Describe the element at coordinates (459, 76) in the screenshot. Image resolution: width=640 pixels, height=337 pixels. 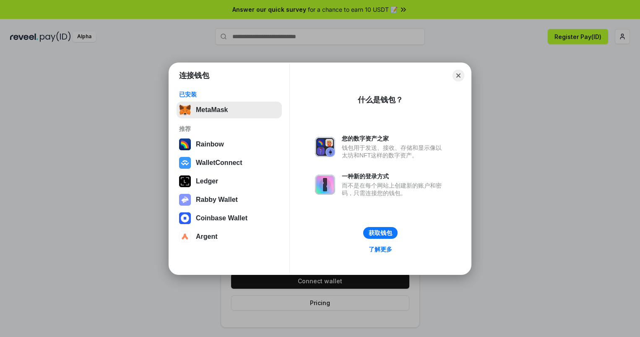
I see `button: Close` at that location.